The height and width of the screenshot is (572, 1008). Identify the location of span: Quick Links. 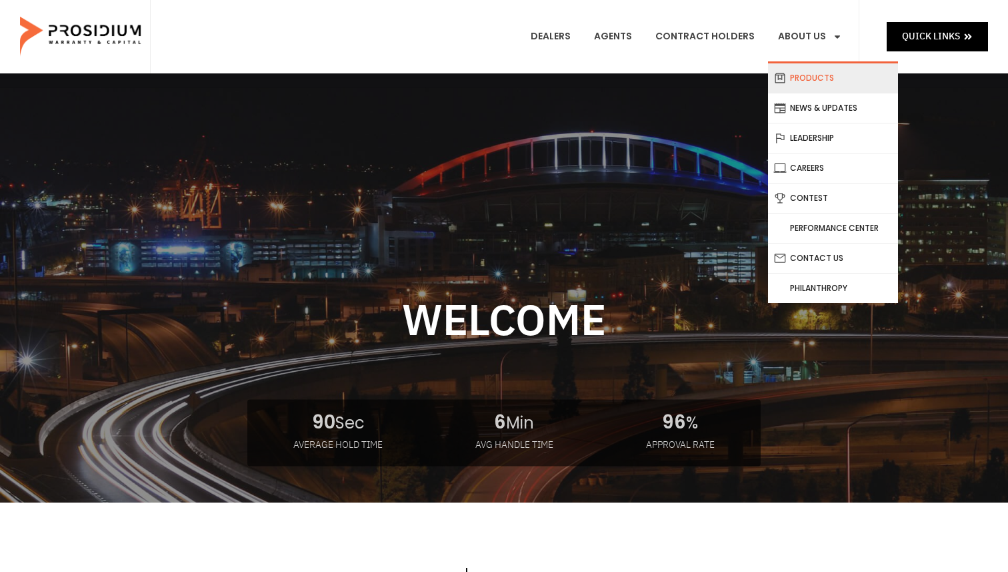
(931, 36).